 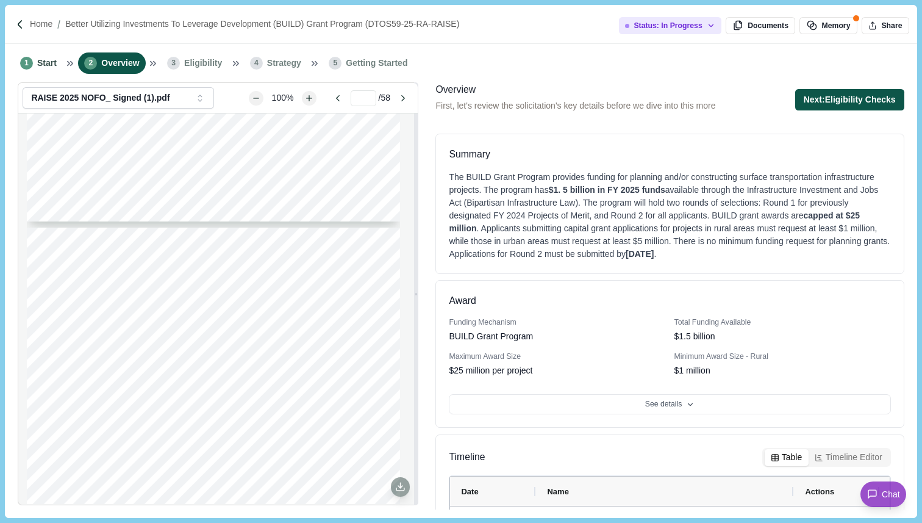 I want to click on span: that Congress will appropriate additional funding to RAISE via a future FY 2025 appropriation., so click(x=210, y=505).